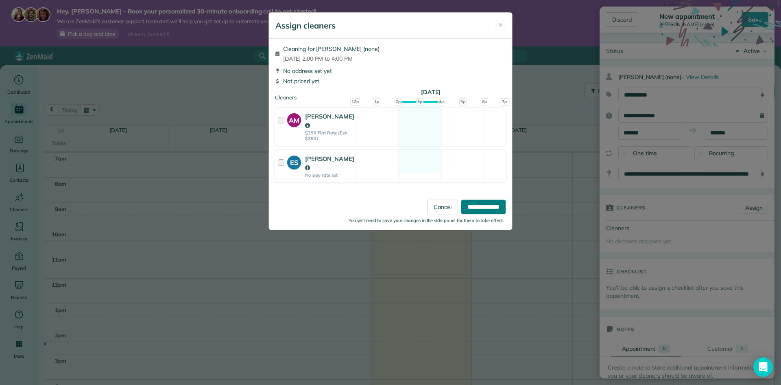  Describe the element at coordinates (294, 119) in the screenshot. I see `strong: AM` at that location.